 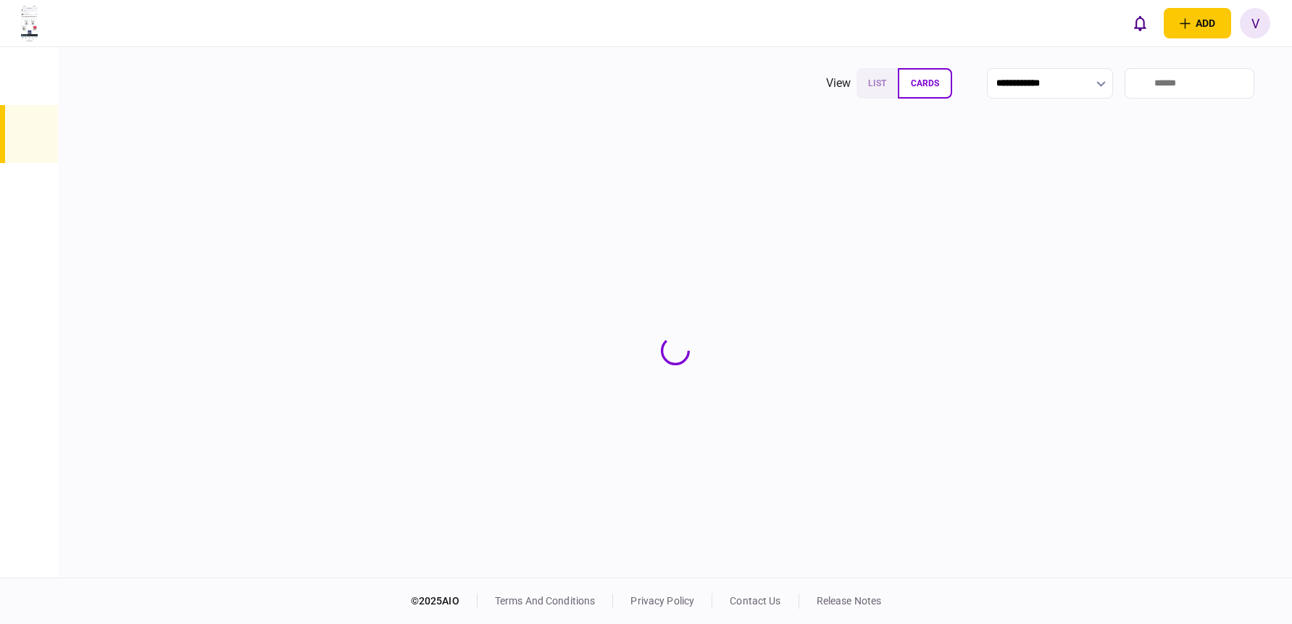 I want to click on img: client company logo, so click(x=29, y=23).